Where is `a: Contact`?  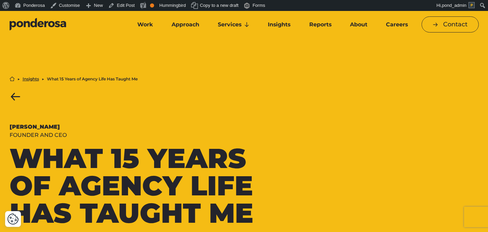 a: Contact is located at coordinates (450, 24).